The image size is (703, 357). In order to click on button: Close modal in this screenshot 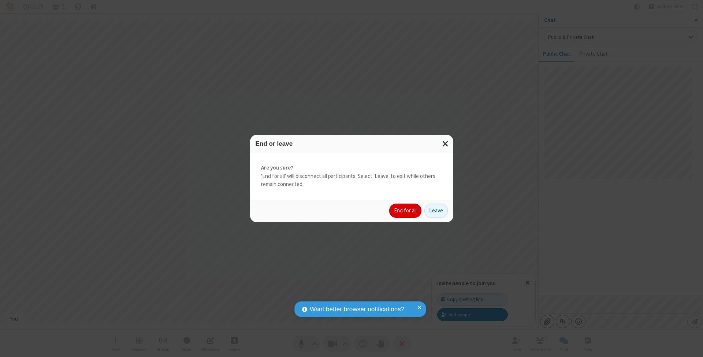, I will do `click(445, 143)`.